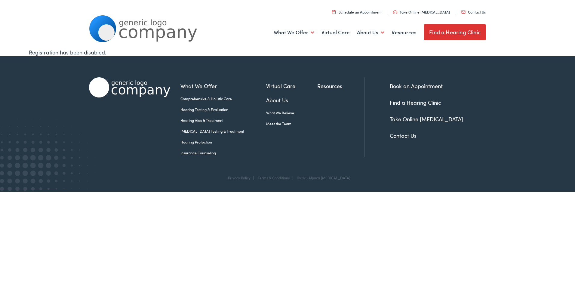 This screenshot has height=287, width=575. I want to click on div: Registration has been disabled., so click(287, 52).